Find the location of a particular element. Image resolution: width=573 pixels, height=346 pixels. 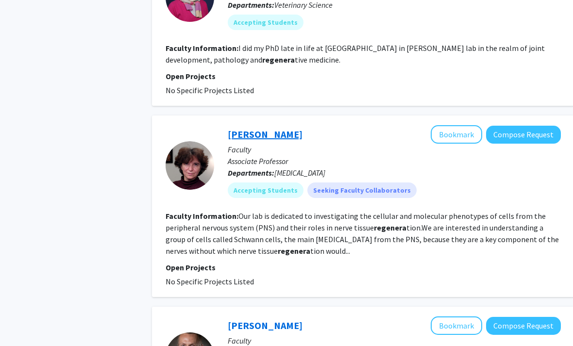

mat-chip: Seeking Faculty Collaborators is located at coordinates (362, 191).